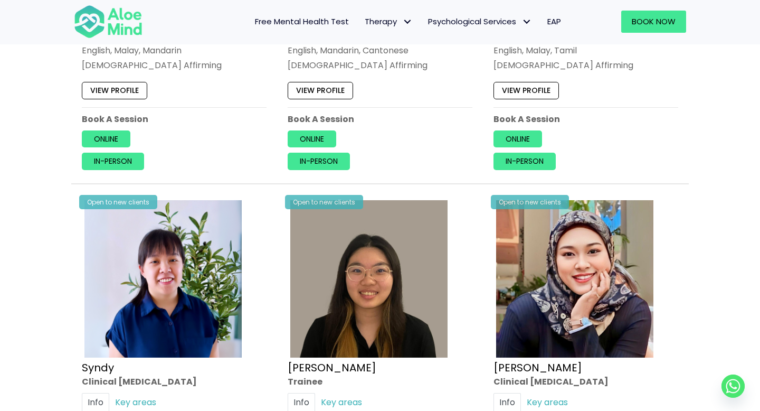  What do you see at coordinates (554, 21) in the screenshot?
I see `span: EAP` at bounding box center [554, 21].